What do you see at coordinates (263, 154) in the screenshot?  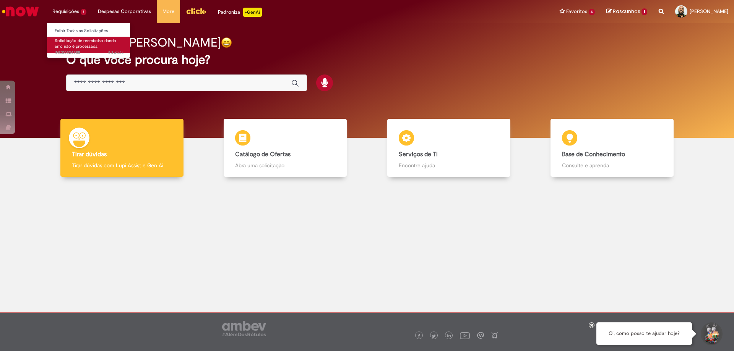 I see `b: Catálogo de Ofertas` at bounding box center [263, 154].